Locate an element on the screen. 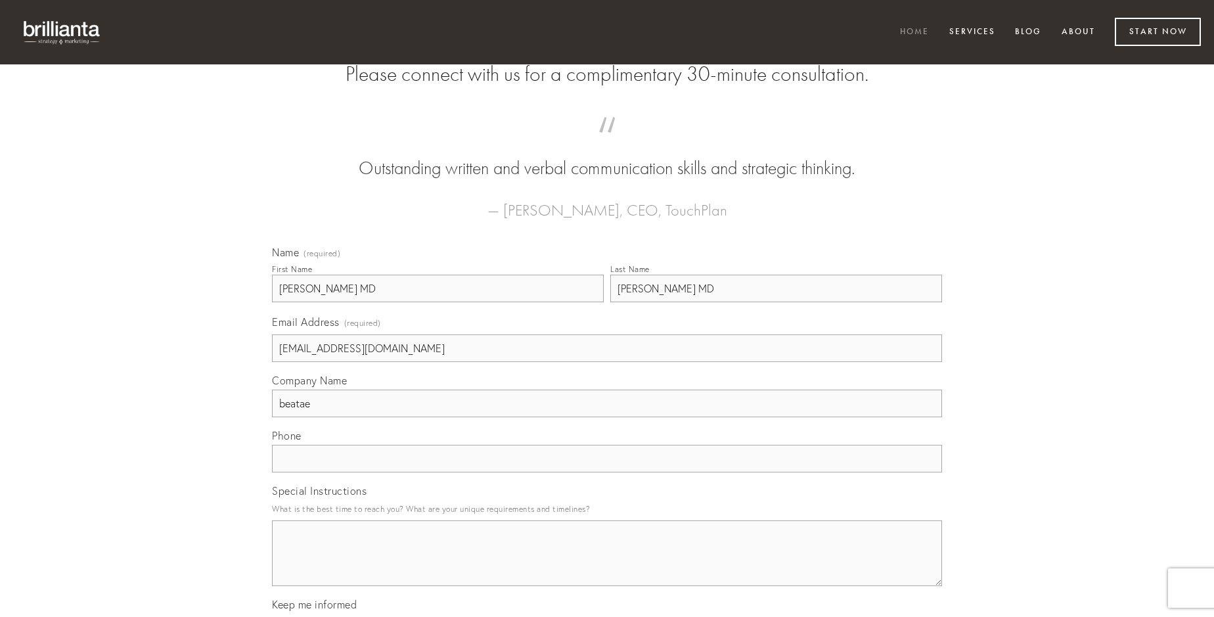 The height and width of the screenshot is (617, 1214). a: Start Now is located at coordinates (1157, 32).